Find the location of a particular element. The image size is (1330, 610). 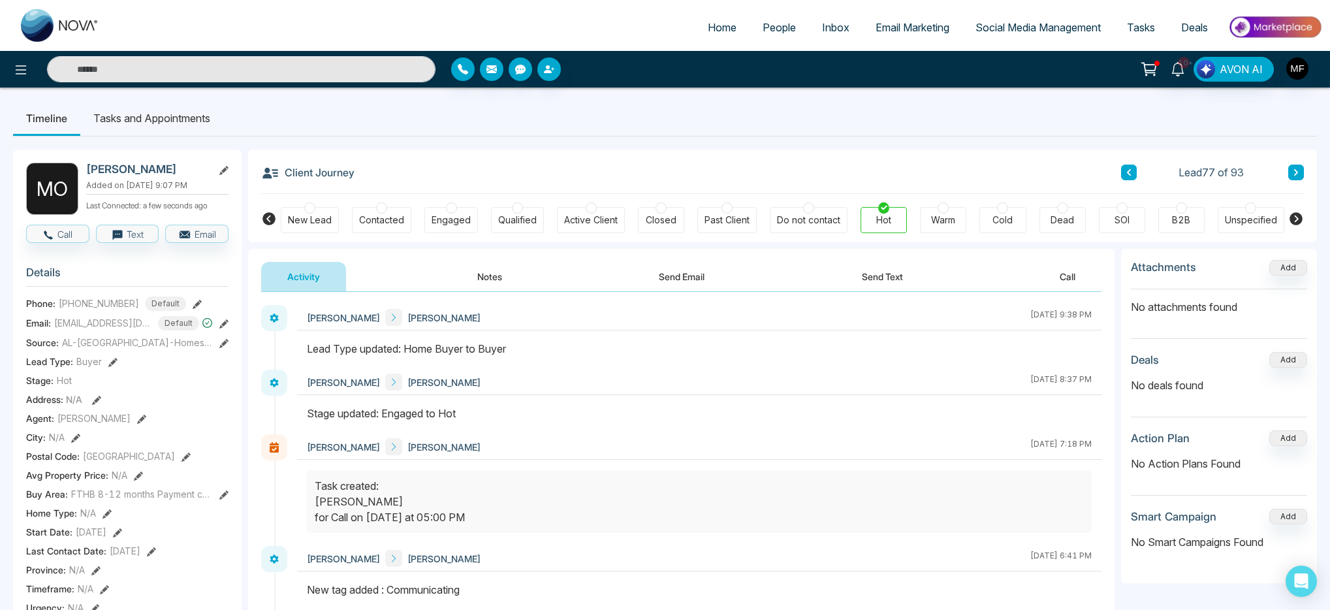

p: Last Connected: a few seconds ago is located at coordinates (157, 204).